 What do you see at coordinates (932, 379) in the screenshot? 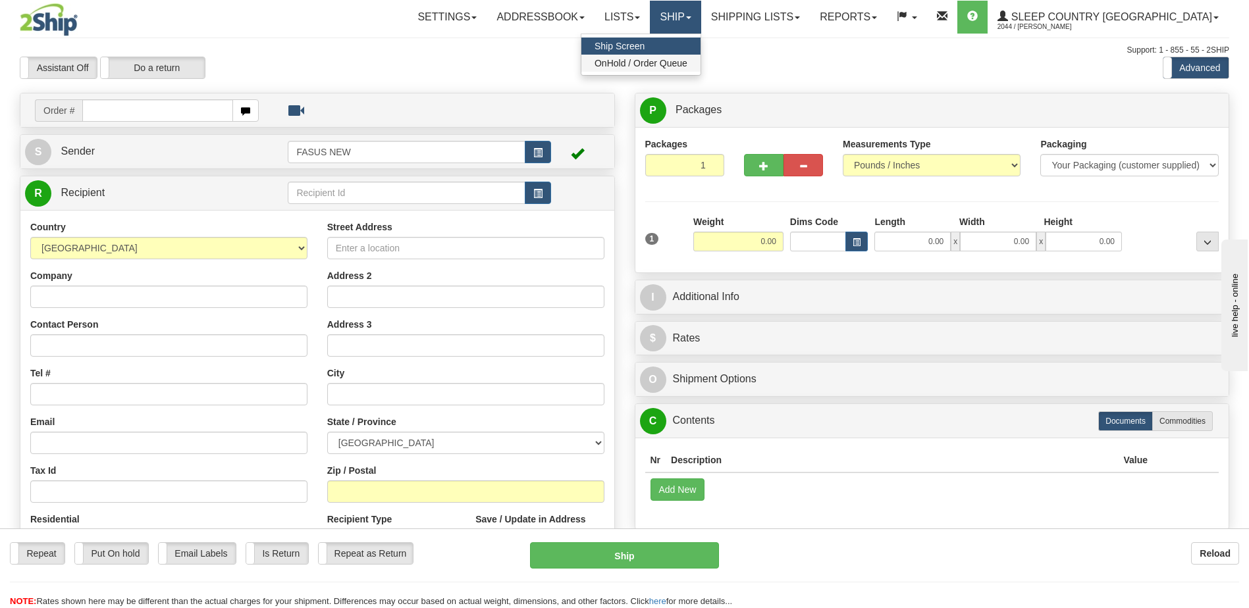
I see `a: OShipment Options` at bounding box center [932, 379].